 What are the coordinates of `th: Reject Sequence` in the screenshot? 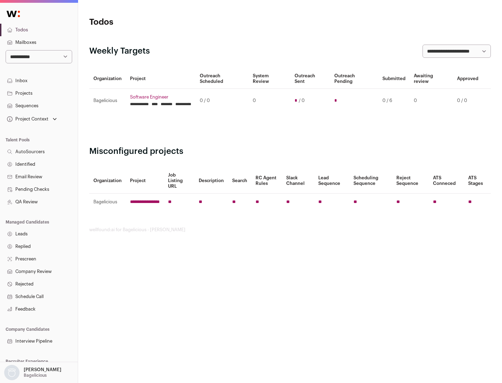 It's located at (411, 181).